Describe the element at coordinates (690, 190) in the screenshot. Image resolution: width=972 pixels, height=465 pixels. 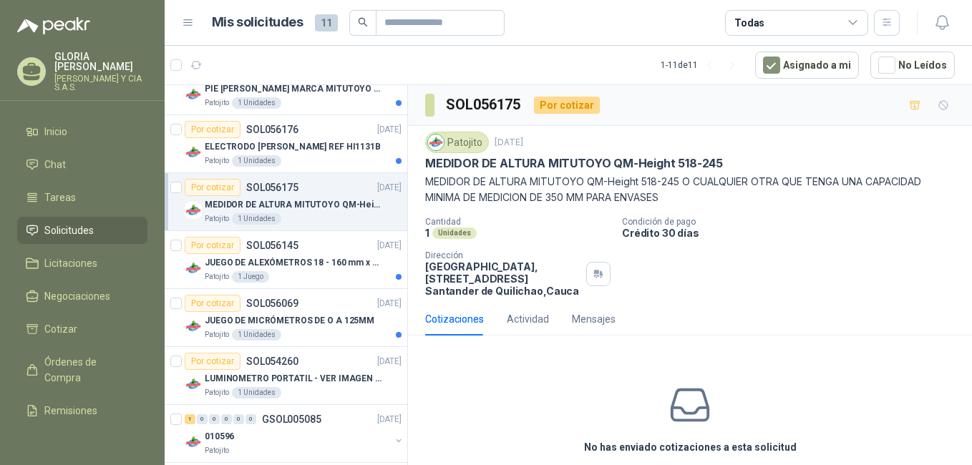
I see `p: MEDIDOR DE ALTURA MITUTOYO QM-Height 518-245 O CUALQUIER OTRA QUE TENGA UNA CAPACIDAD MINIMA DE M...` at that location.